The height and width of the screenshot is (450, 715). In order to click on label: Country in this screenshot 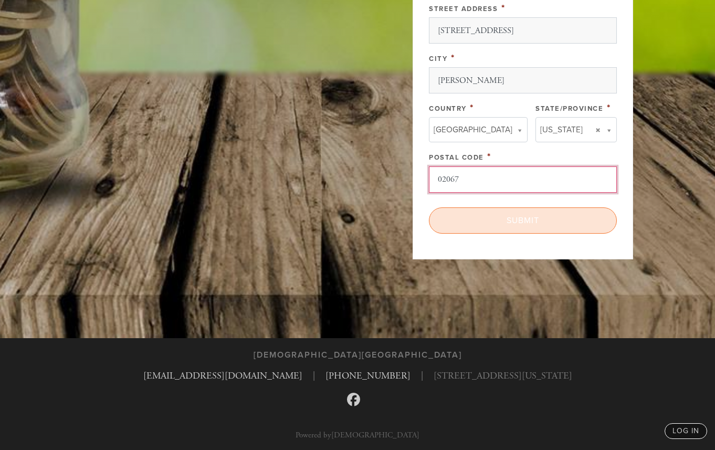, I will do `click(448, 109)`.